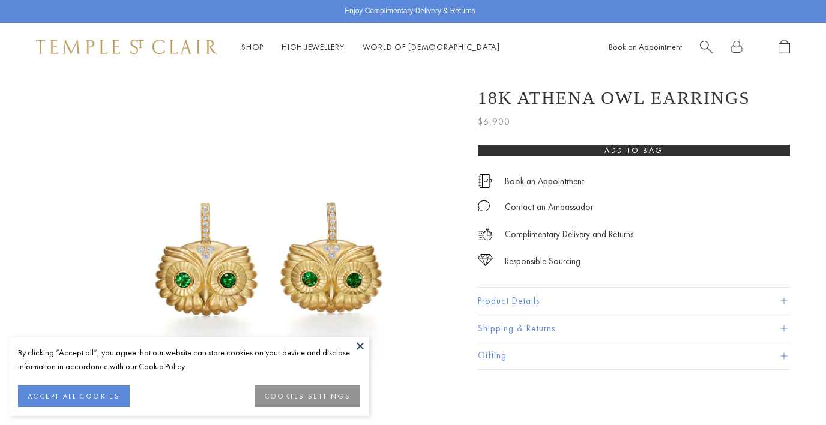 This screenshot has width=826, height=425. I want to click on div: Responsible Sourcing, so click(543, 261).